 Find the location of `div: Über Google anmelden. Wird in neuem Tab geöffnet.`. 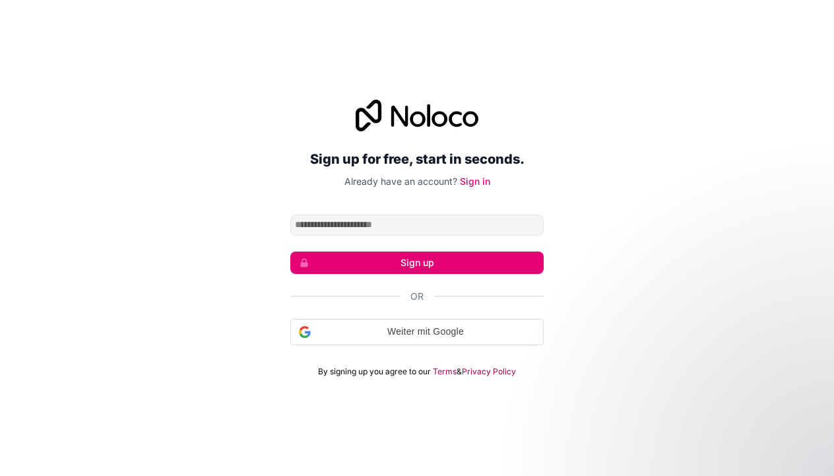

div: Über Google anmelden. Wird in neuem Tab geöffnet. is located at coordinates (417, 358).